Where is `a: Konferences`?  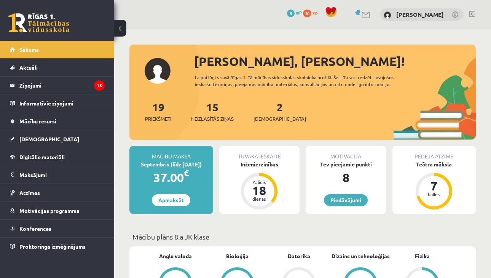
a: Konferences is located at coordinates (57, 228).